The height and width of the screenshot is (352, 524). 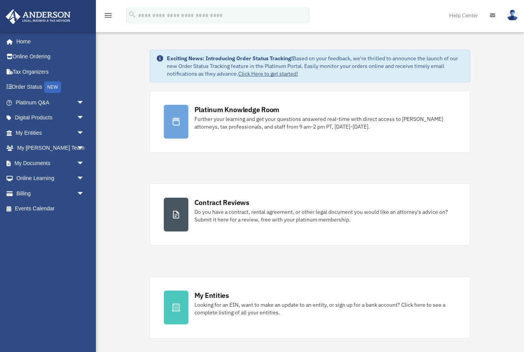 What do you see at coordinates (108, 15) in the screenshot?
I see `i: menu` at bounding box center [108, 15].